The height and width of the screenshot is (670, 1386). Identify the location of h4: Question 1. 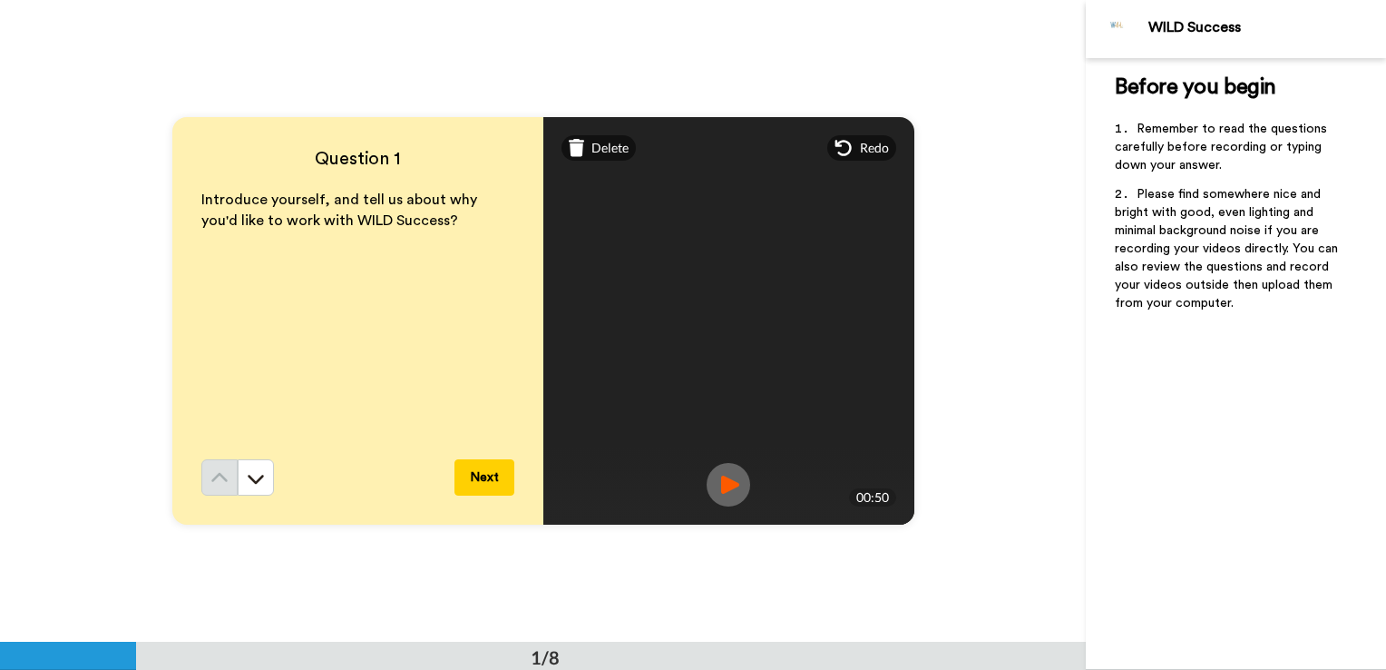
(357, 159).